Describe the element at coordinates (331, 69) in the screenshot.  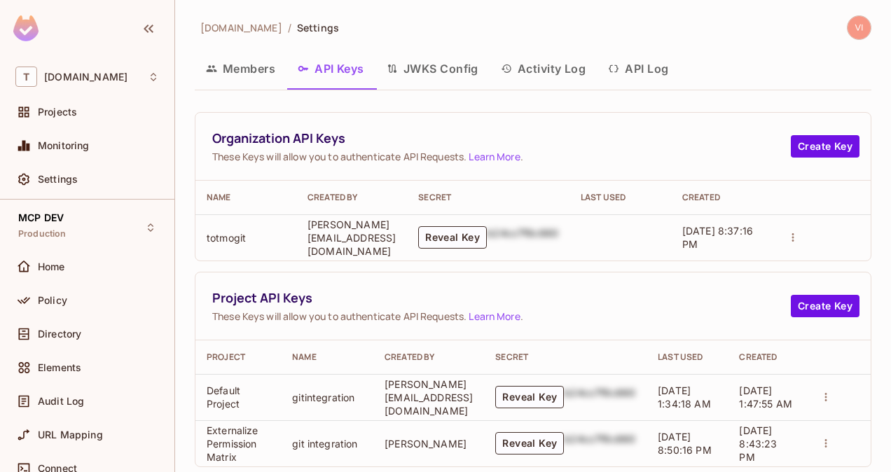
I see `button: API Keys` at that location.